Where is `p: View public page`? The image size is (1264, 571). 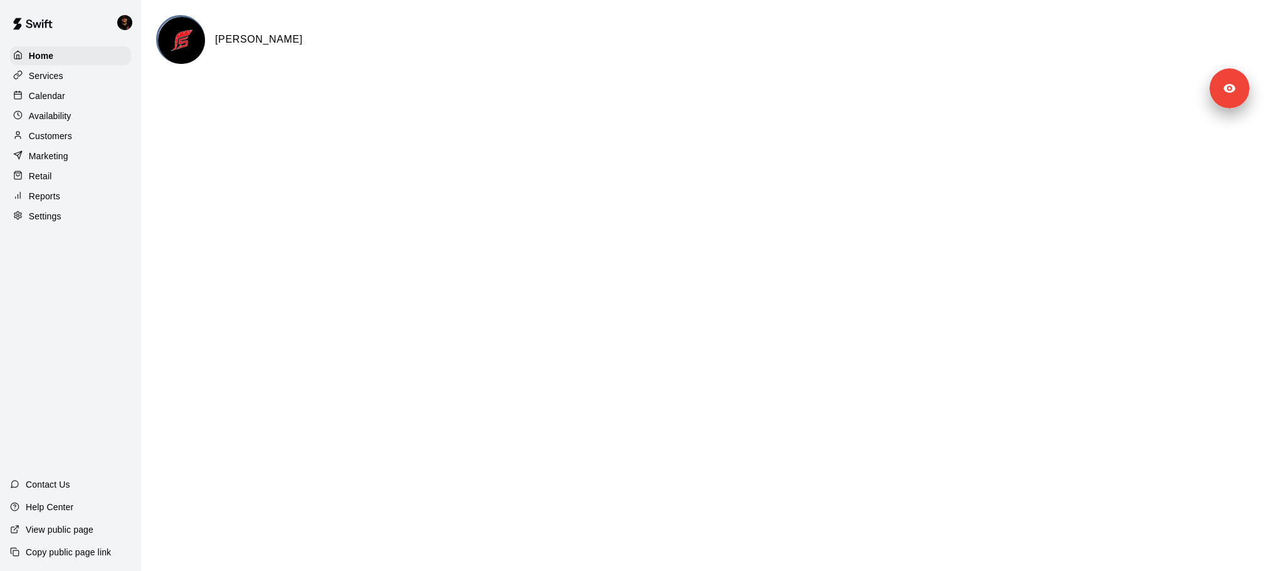
p: View public page is located at coordinates (60, 530).